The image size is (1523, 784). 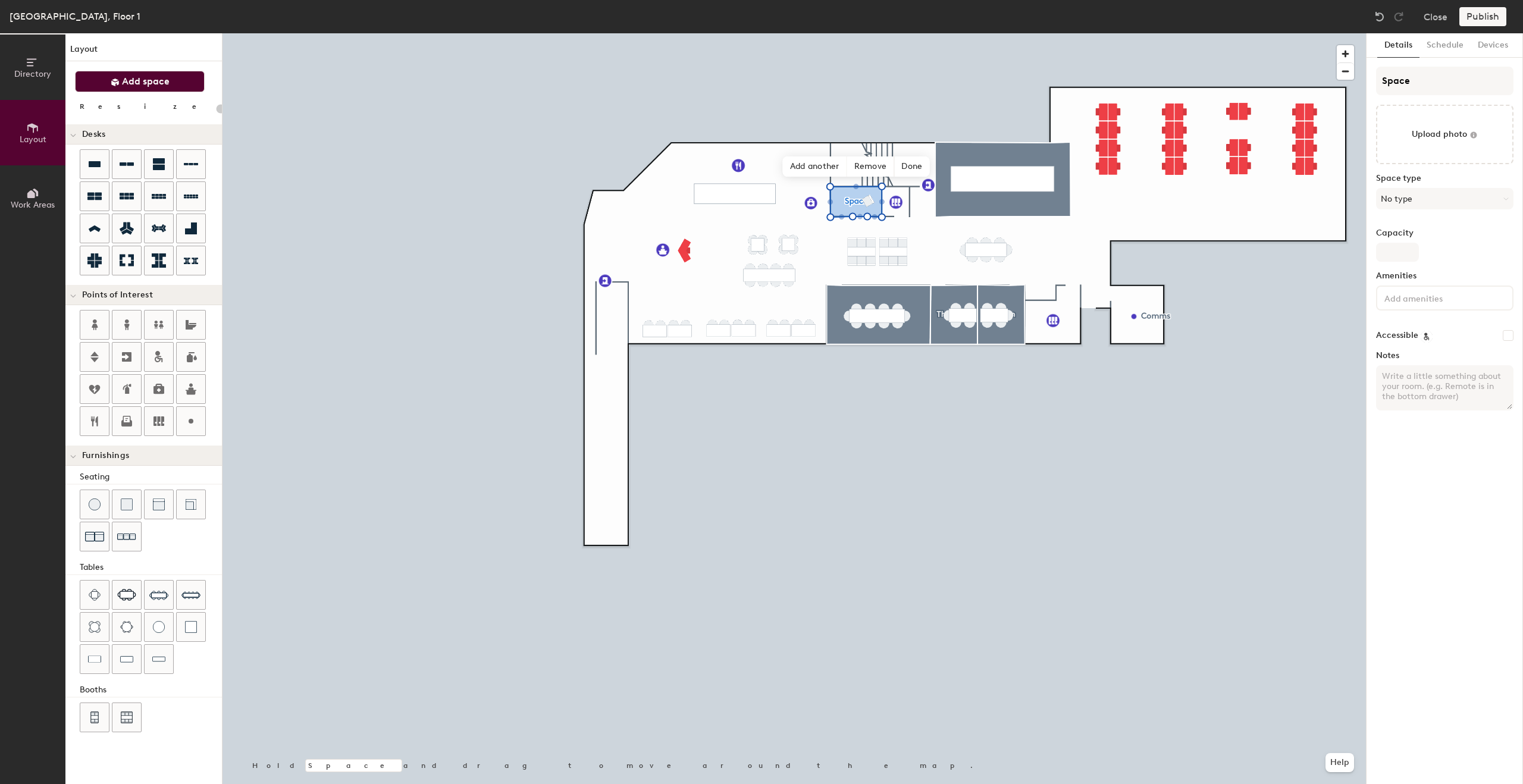 I want to click on button: Stool, so click(x=95, y=504).